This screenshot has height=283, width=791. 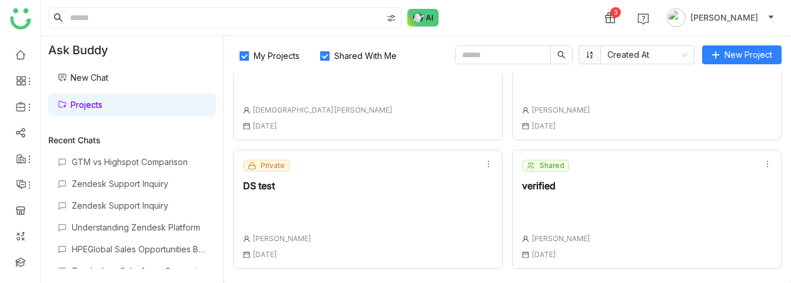 I want to click on div: DS test, so click(x=277, y=185).